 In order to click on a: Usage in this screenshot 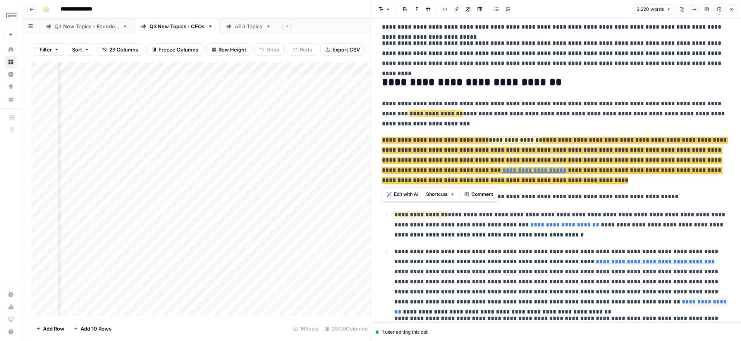, I will do `click(11, 307)`.